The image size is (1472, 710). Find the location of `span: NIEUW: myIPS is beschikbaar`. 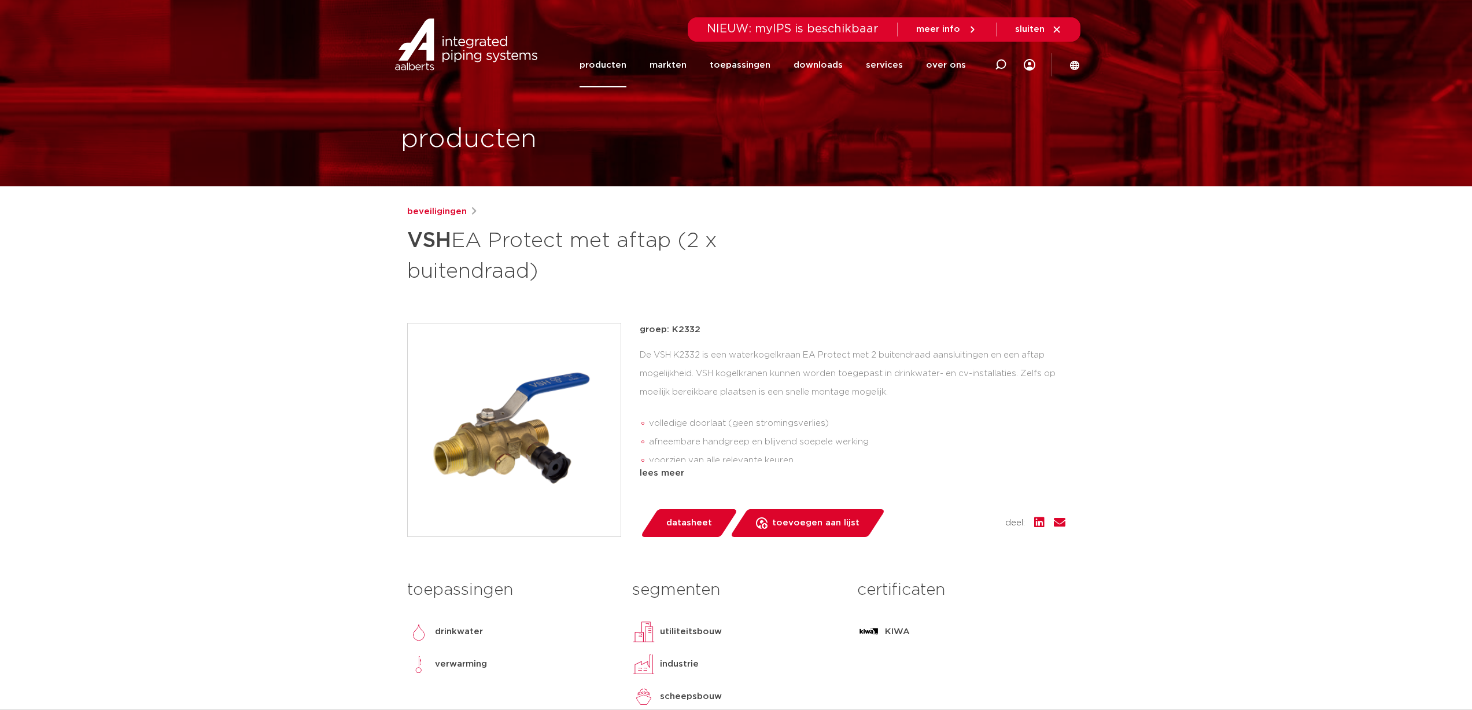

span: NIEUW: myIPS is beschikbaar is located at coordinates (793, 29).